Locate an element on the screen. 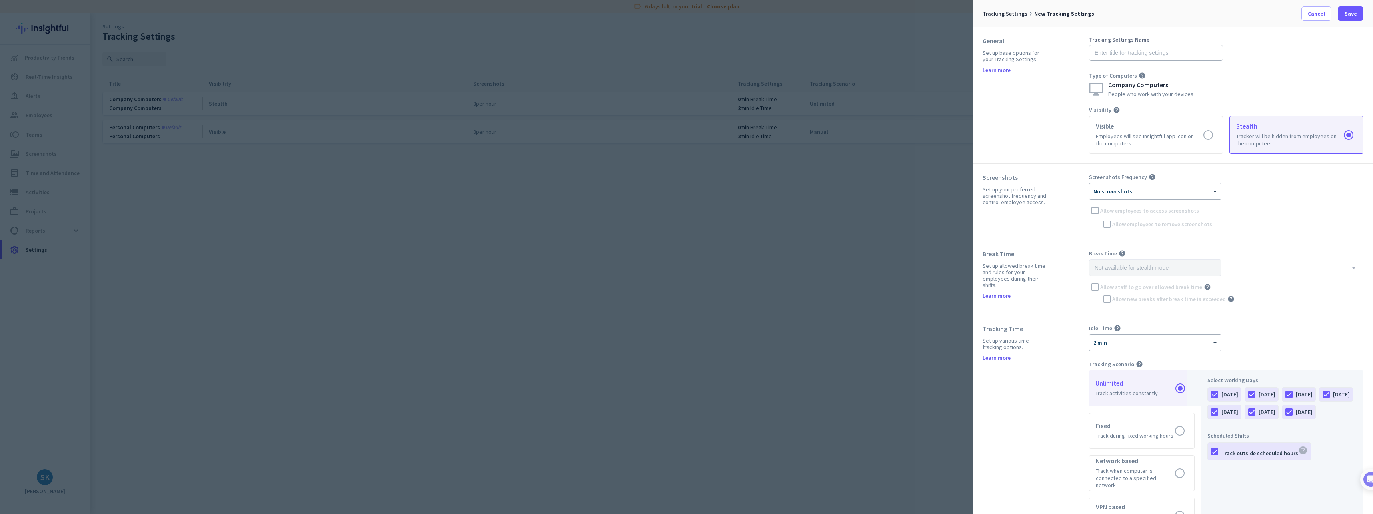 The width and height of the screenshot is (1373, 514). div: Set up allowed break time and rules for your employees during their shifts. is located at coordinates (1016, 275).